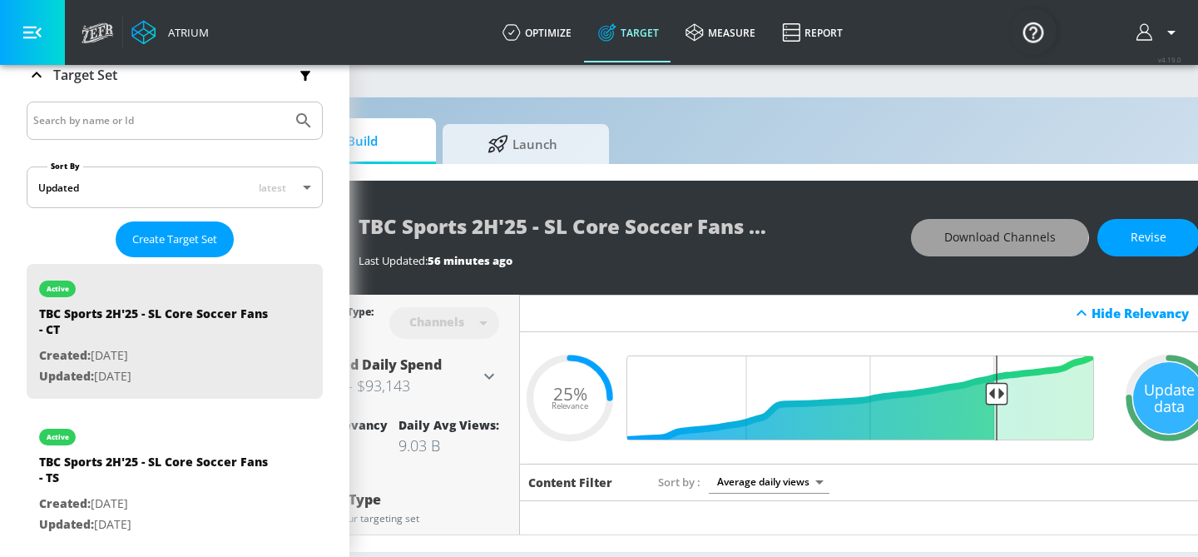 This screenshot has height=557, width=1198. What do you see at coordinates (812, 32) in the screenshot?
I see `a: Report` at bounding box center [812, 32].